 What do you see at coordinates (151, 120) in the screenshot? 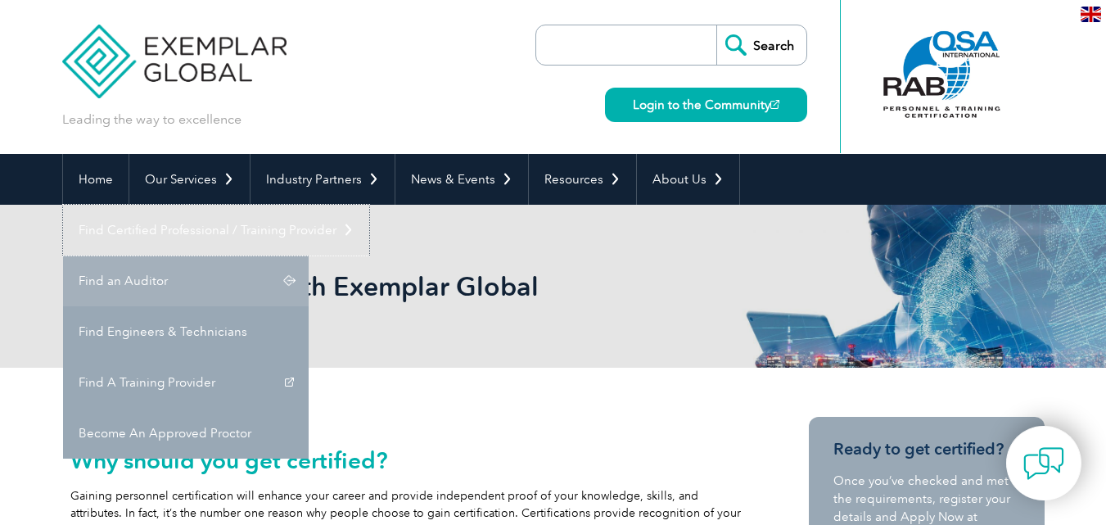
I see `p: Leading the way to excellence` at bounding box center [151, 120].